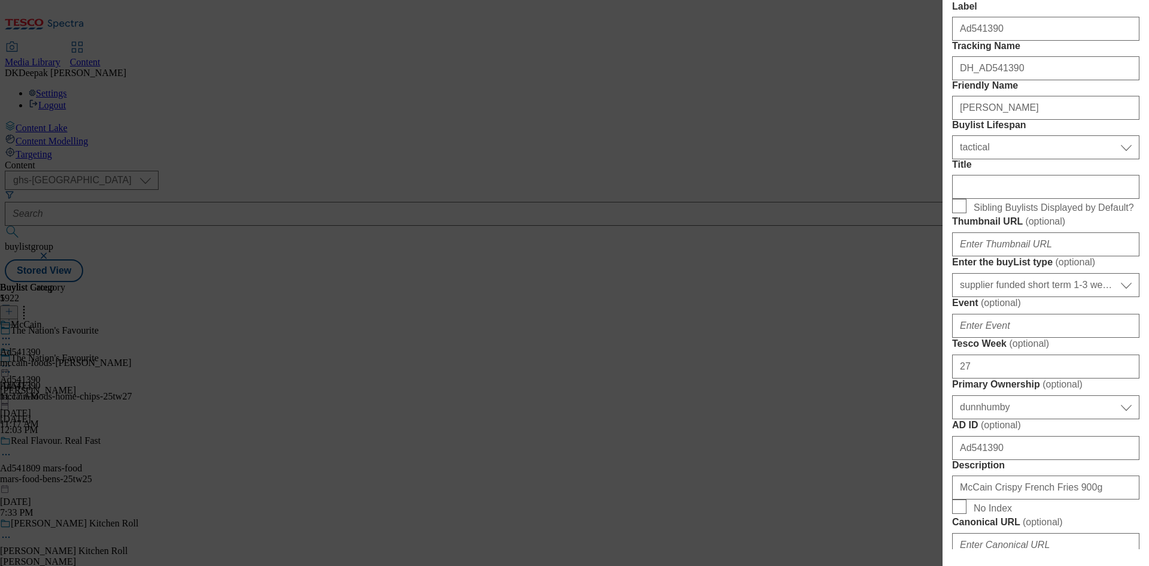  I want to click on label: Title, so click(1046, 165).